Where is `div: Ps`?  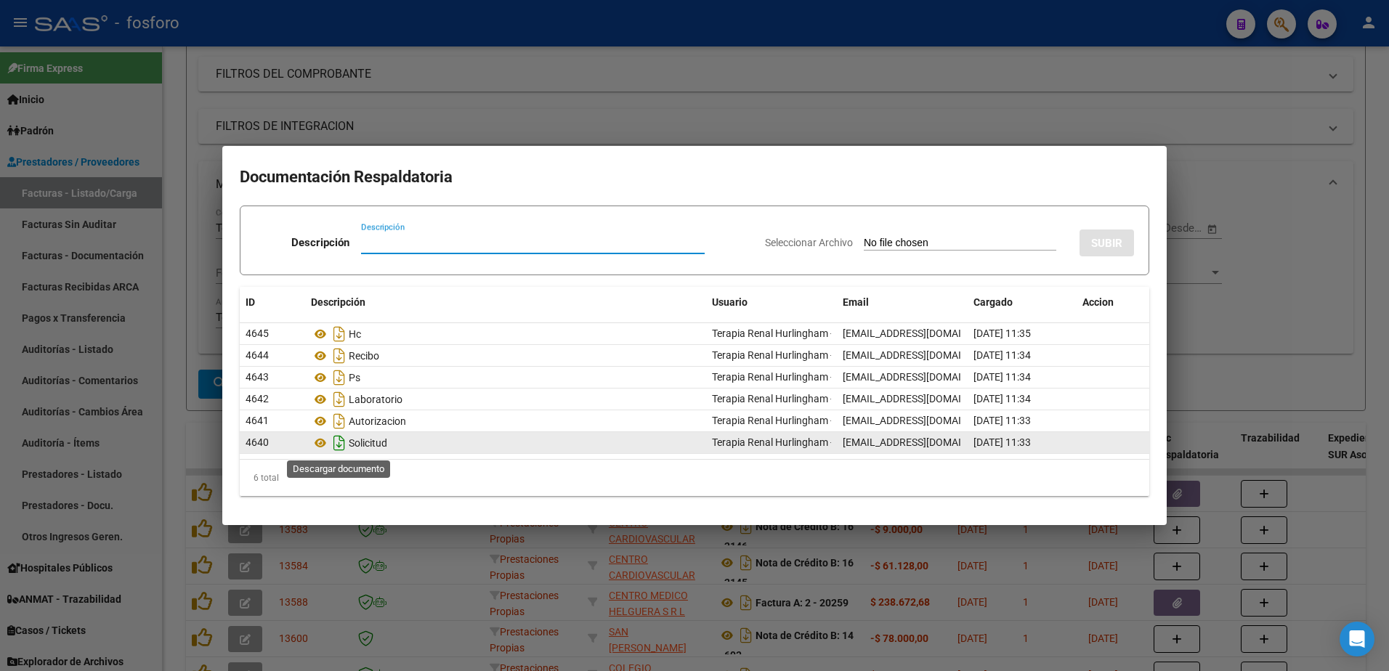
div: Ps is located at coordinates (506, 378).